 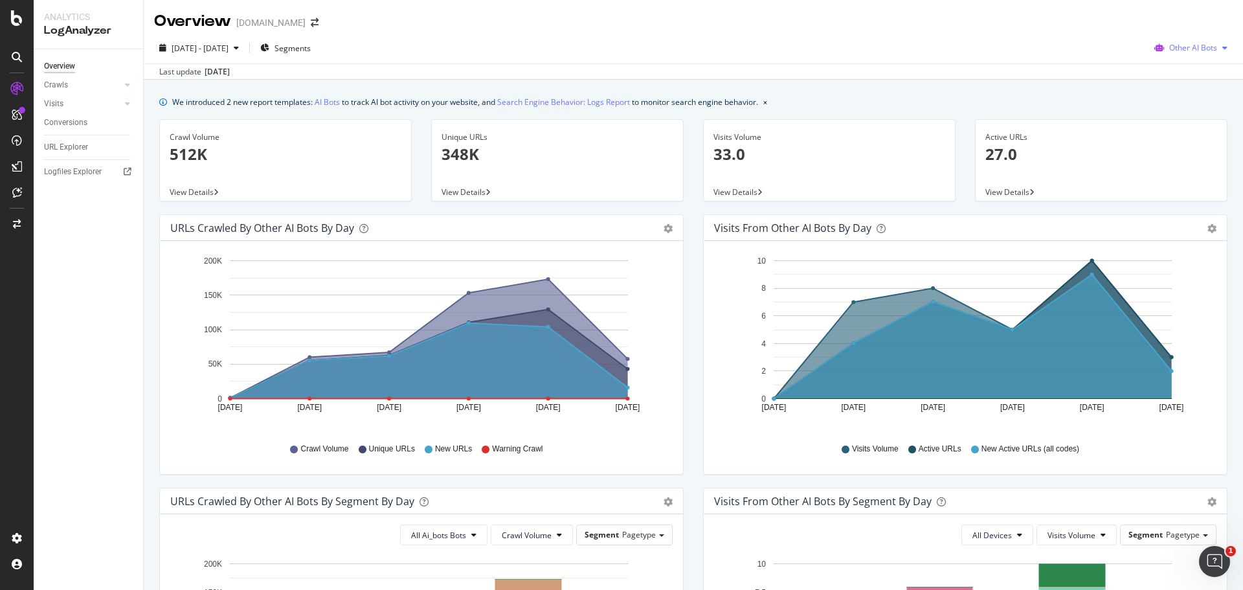 I want to click on div: Visits from Other AI Bots by day, so click(x=793, y=228).